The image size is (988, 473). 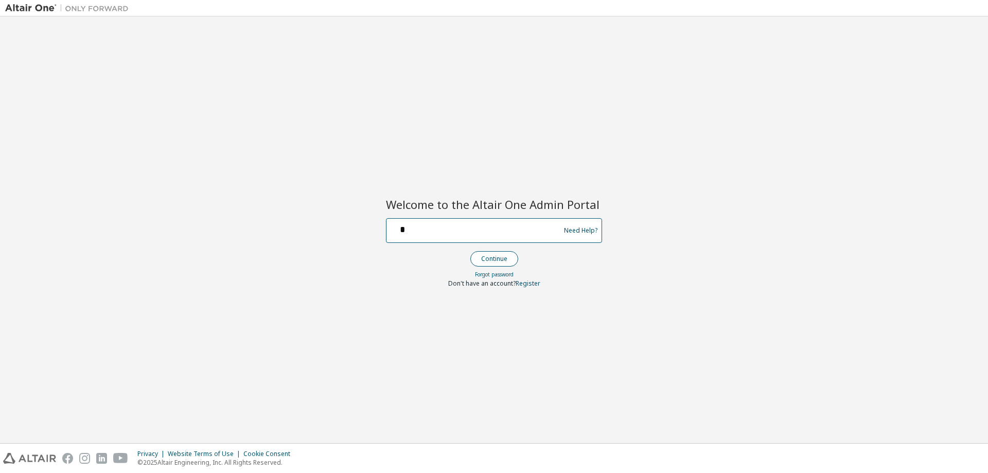 I want to click on img: linkedin.svg, so click(x=101, y=458).